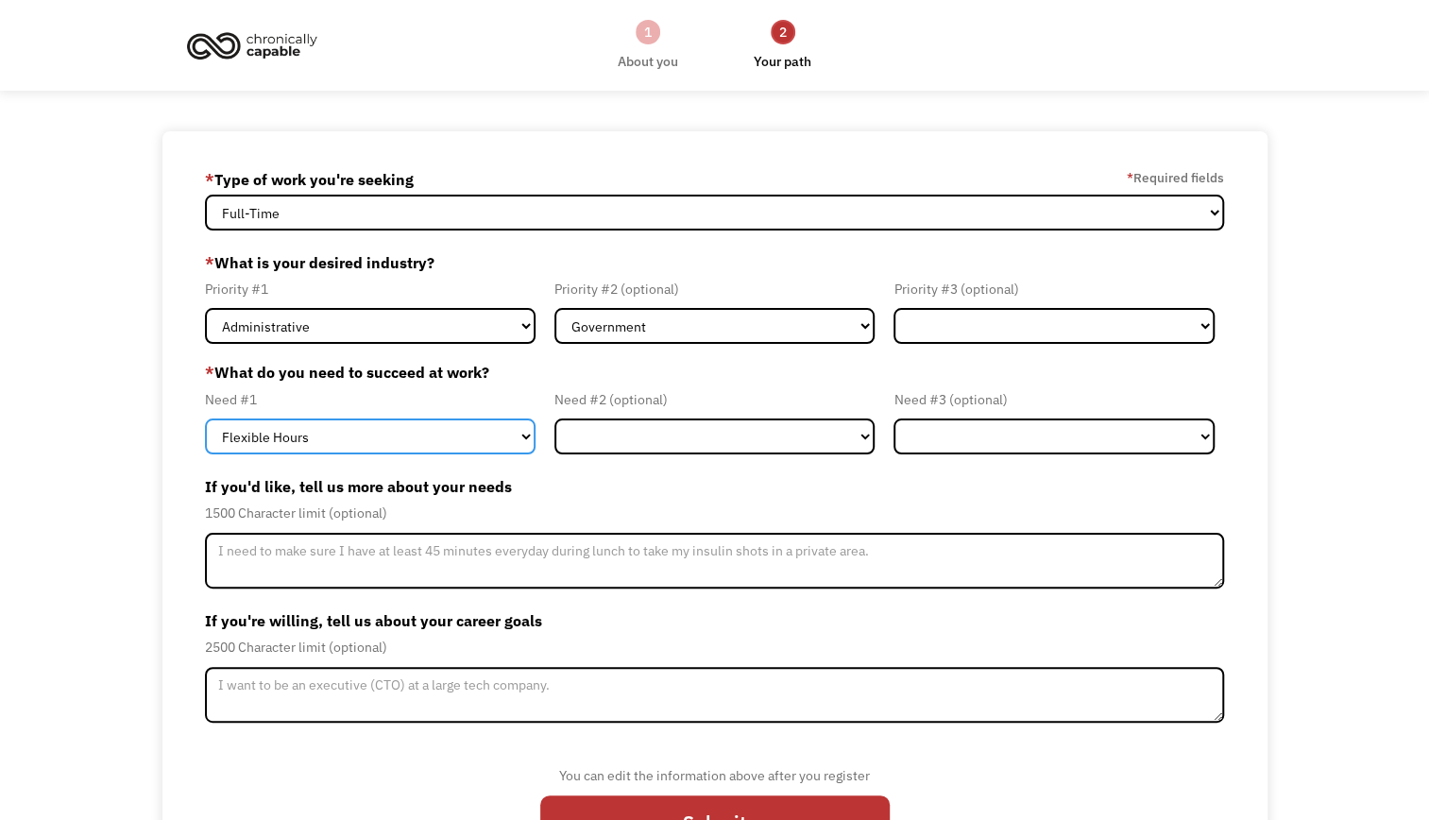 Image resolution: width=1429 pixels, height=820 pixels. What do you see at coordinates (715, 289) in the screenshot?
I see `div: Priority #2 (optional)` at bounding box center [715, 289].